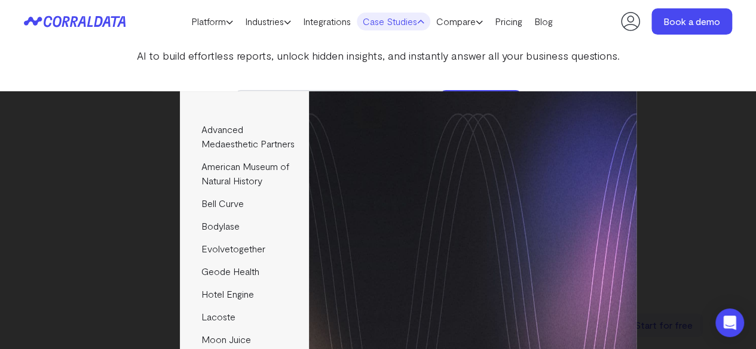  Describe the element at coordinates (508, 22) in the screenshot. I see `a: Pricing` at that location.